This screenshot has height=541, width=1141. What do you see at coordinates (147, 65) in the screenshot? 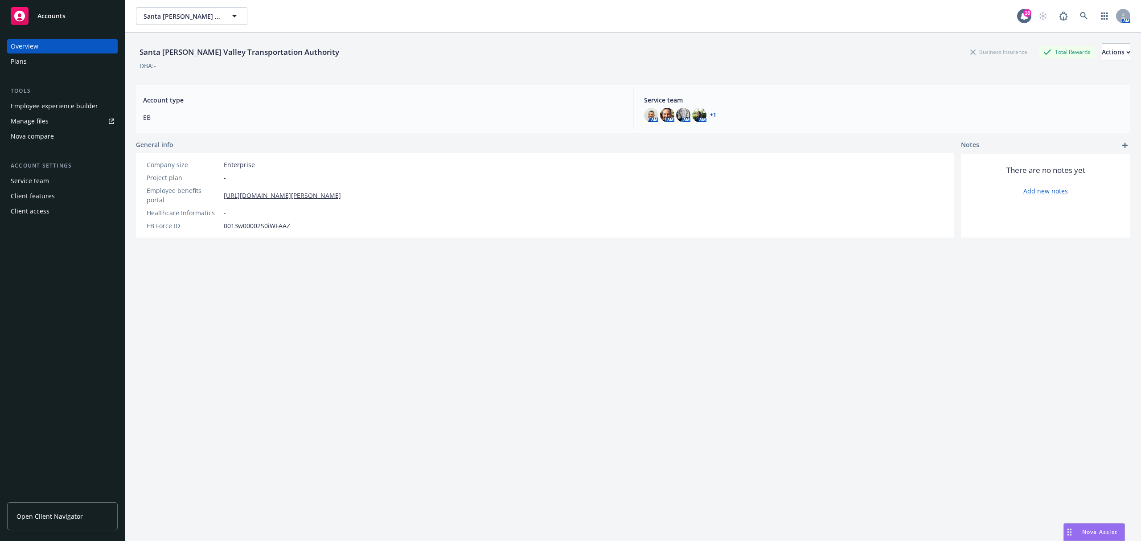
I see `div: DBA: -` at bounding box center [147, 65].